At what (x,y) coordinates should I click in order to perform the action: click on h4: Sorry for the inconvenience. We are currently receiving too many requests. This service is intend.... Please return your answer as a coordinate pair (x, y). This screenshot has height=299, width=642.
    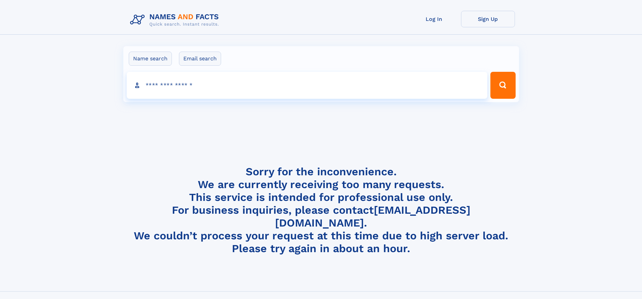
    Looking at the image, I should click on (321, 210).